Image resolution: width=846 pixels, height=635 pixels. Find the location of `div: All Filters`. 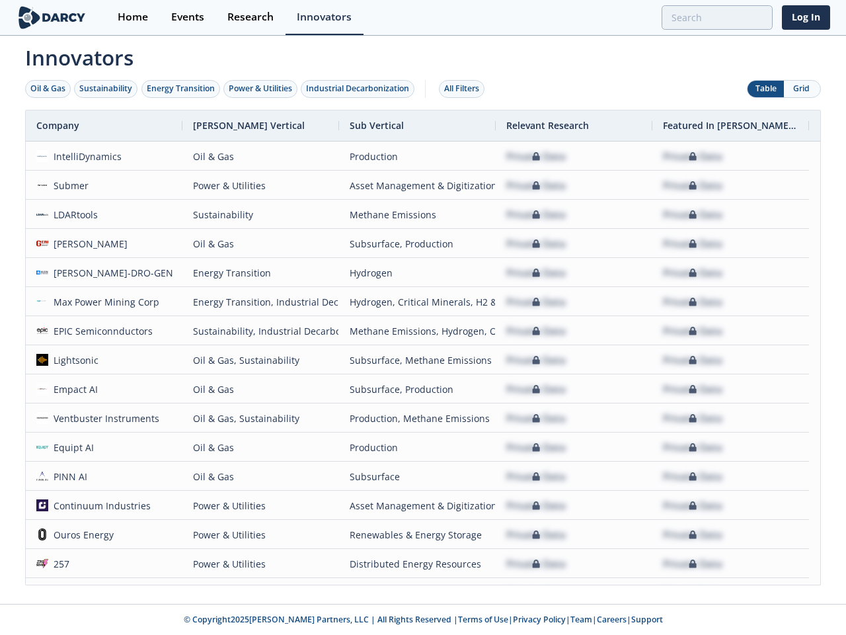

div: All Filters is located at coordinates (461, 89).